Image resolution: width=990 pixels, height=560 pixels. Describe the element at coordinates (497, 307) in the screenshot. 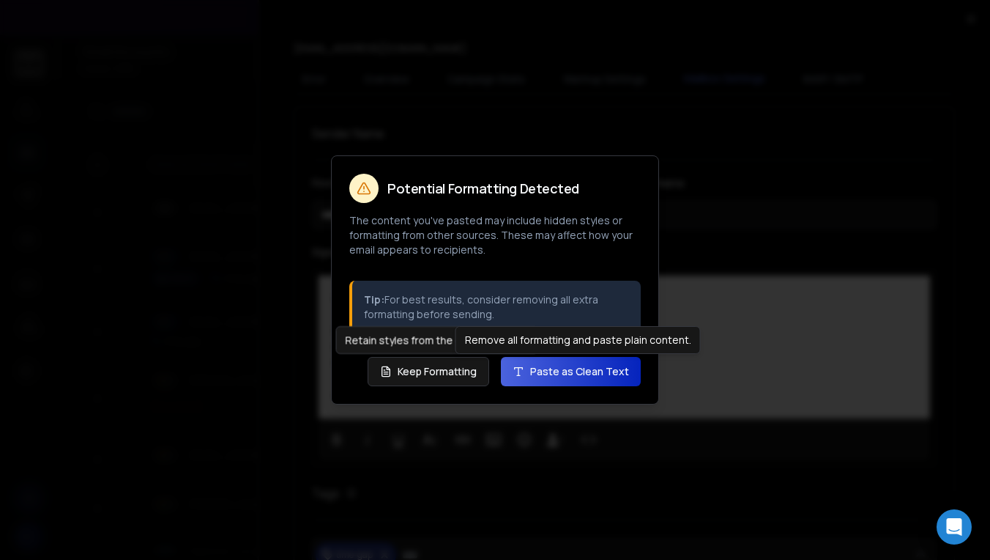

I see `p: For best results, consider removing all extra formatting before sending.` at that location.